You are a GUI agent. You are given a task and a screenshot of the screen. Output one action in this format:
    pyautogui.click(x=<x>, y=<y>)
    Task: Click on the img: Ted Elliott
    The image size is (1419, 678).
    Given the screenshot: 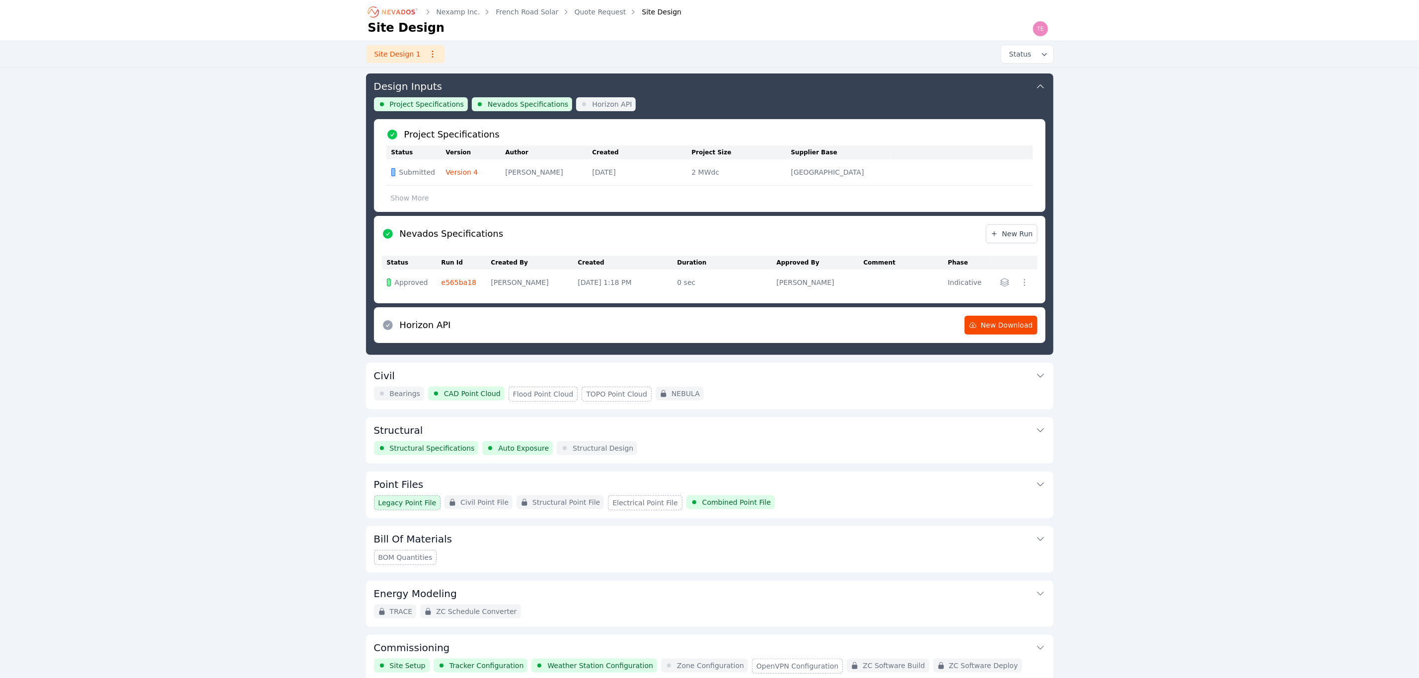 What is the action you would take?
    pyautogui.click(x=1041, y=29)
    